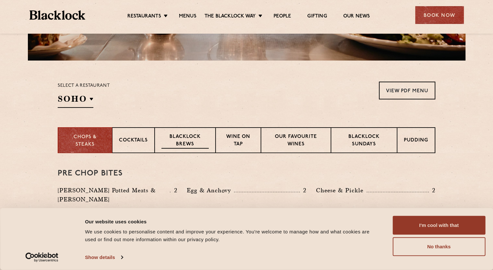 Image resolution: width=493 pixels, height=270 pixels. Describe the element at coordinates (416, 141) in the screenshot. I see `p: Pudding` at that location.